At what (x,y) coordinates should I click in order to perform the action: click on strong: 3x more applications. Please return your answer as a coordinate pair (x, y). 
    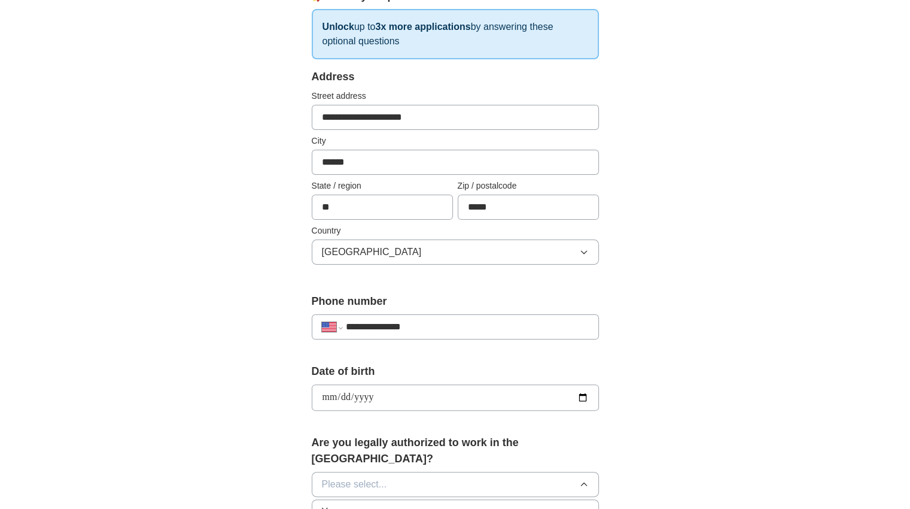
    Looking at the image, I should click on (423, 26).